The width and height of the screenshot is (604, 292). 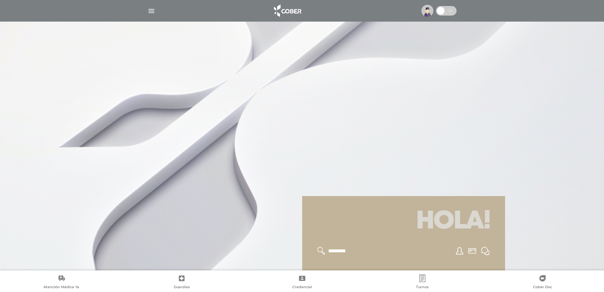 I want to click on span: Atención Médica Ya, so click(x=61, y=287).